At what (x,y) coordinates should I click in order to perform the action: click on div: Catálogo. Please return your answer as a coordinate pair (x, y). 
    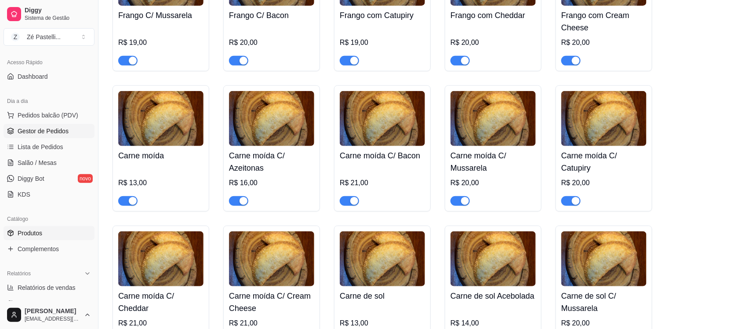
    Looking at the image, I should click on (49, 219).